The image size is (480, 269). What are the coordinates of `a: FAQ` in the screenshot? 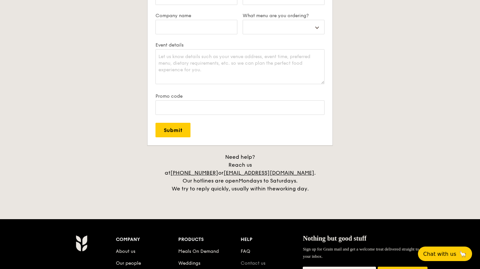 It's located at (245, 251).